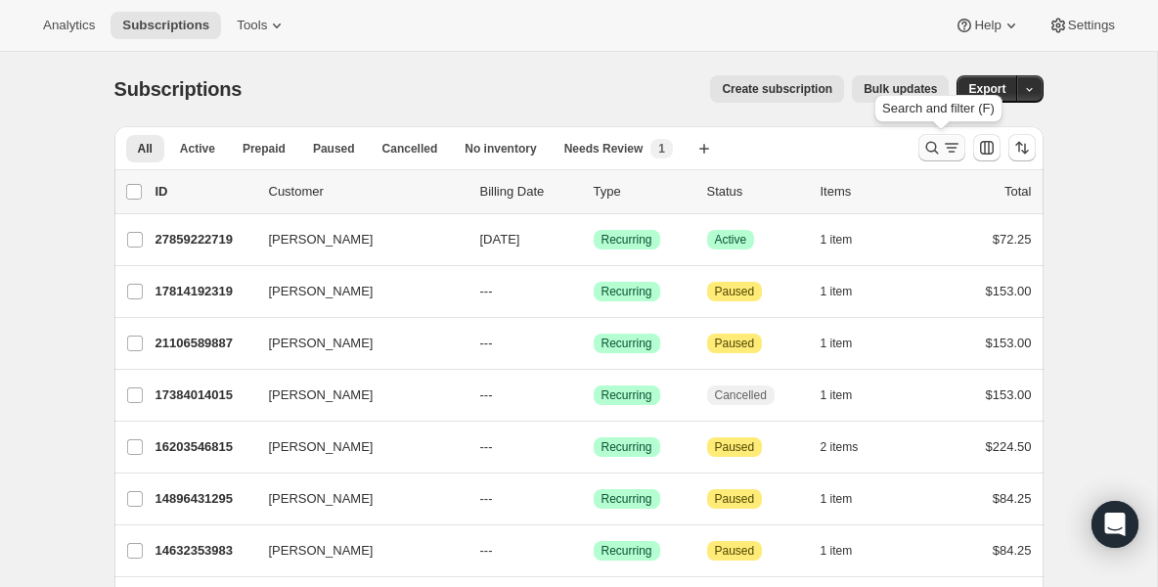 This screenshot has height=587, width=1158. Describe the element at coordinates (594, 192) in the screenshot. I see `div: IDCustomerBilling DateTypeStatusItemsTotal` at that location.